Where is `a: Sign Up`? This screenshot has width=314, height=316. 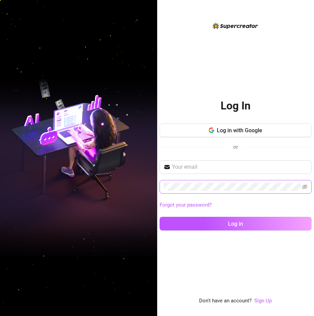
a: Sign Up is located at coordinates (263, 301).